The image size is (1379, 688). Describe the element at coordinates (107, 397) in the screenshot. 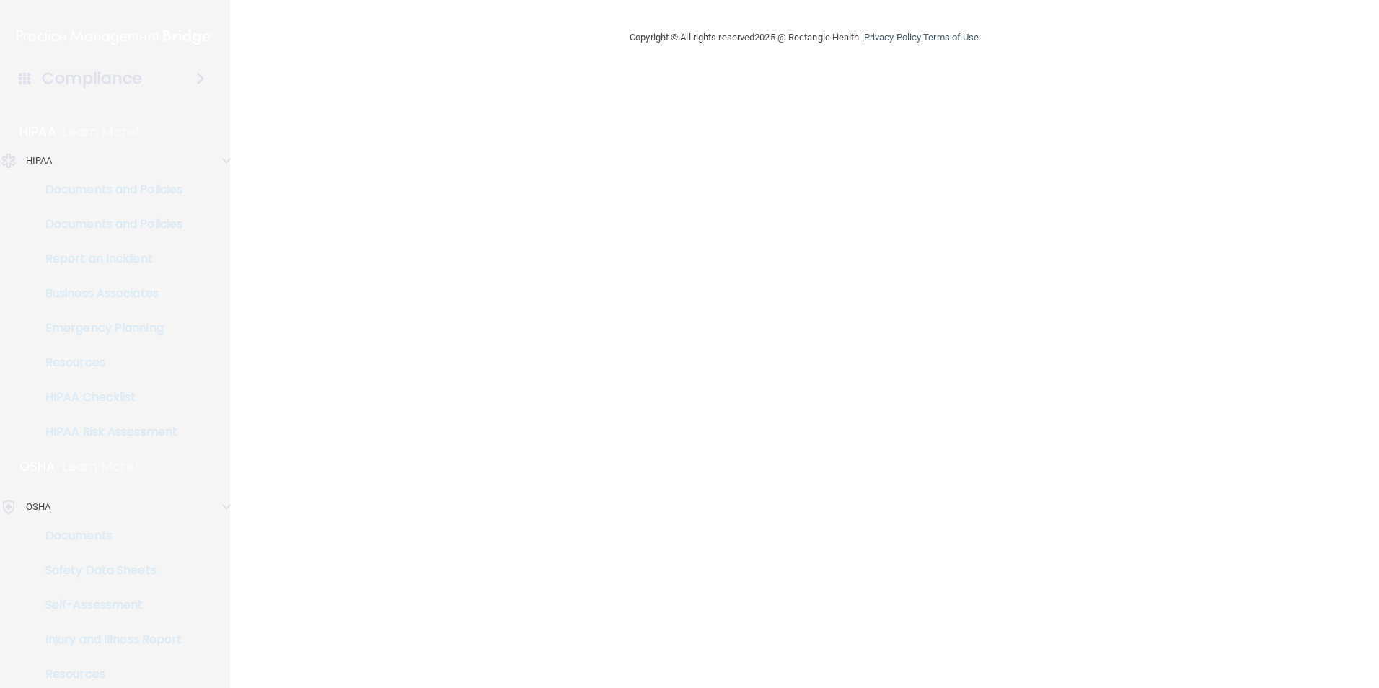

I see `p: HIPAA Checklist` at that location.